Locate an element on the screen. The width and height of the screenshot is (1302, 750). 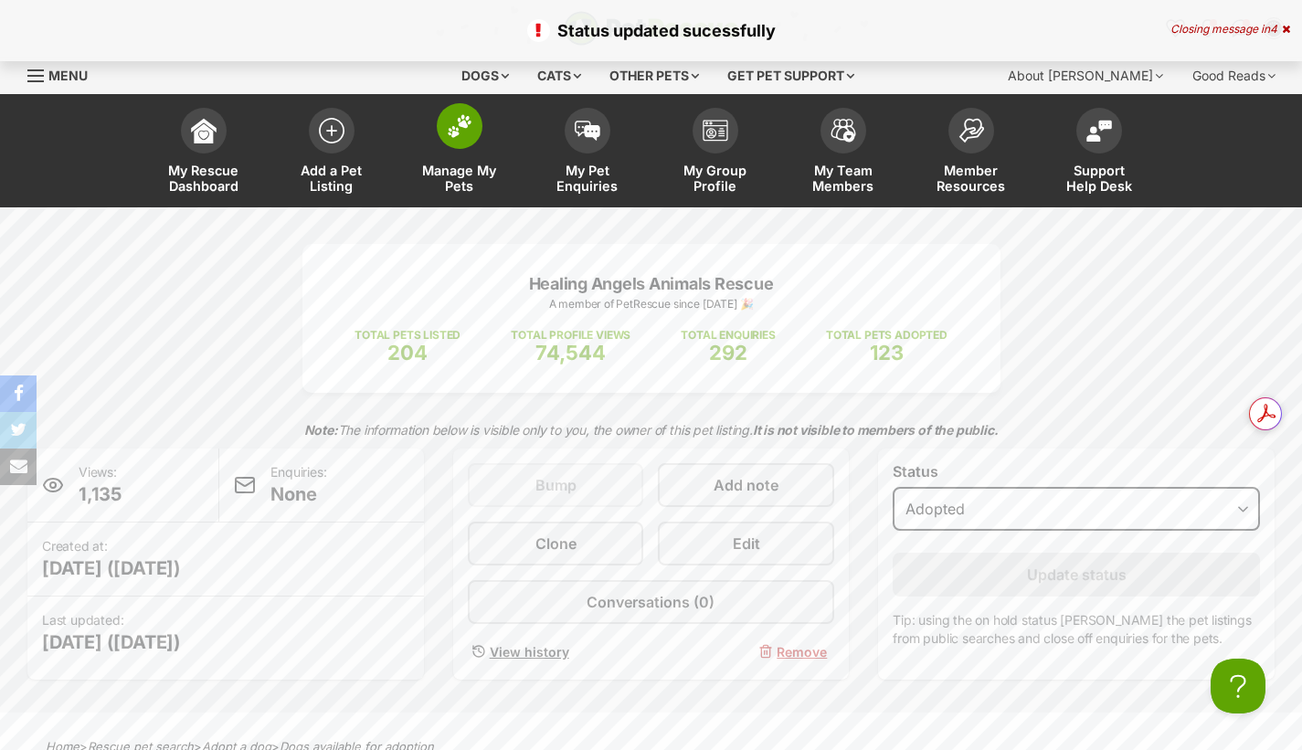
span: Member Resources is located at coordinates (971, 178).